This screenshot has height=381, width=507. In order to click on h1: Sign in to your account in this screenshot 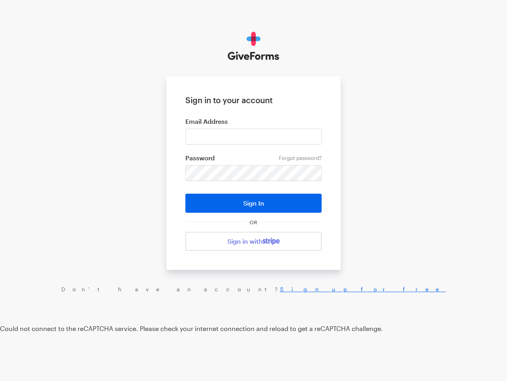, I will do `click(254, 100)`.